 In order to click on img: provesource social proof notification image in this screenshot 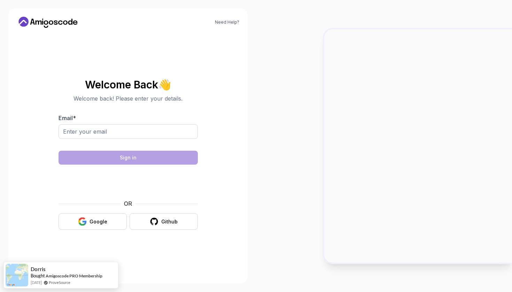, I will do `click(17, 275)`.